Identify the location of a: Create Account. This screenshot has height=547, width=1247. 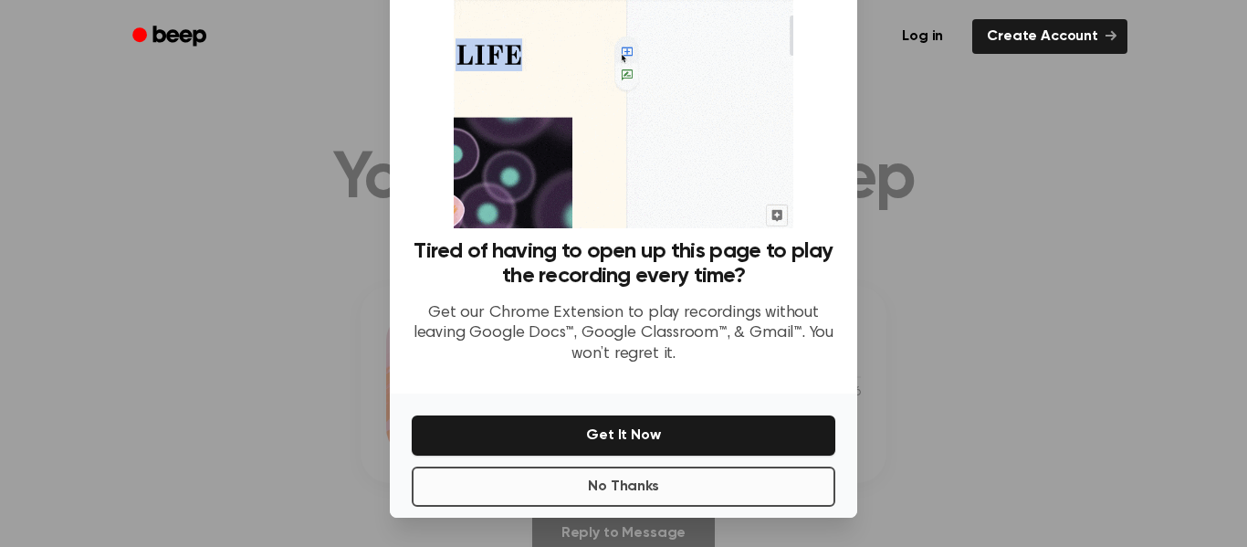
(1050, 37).